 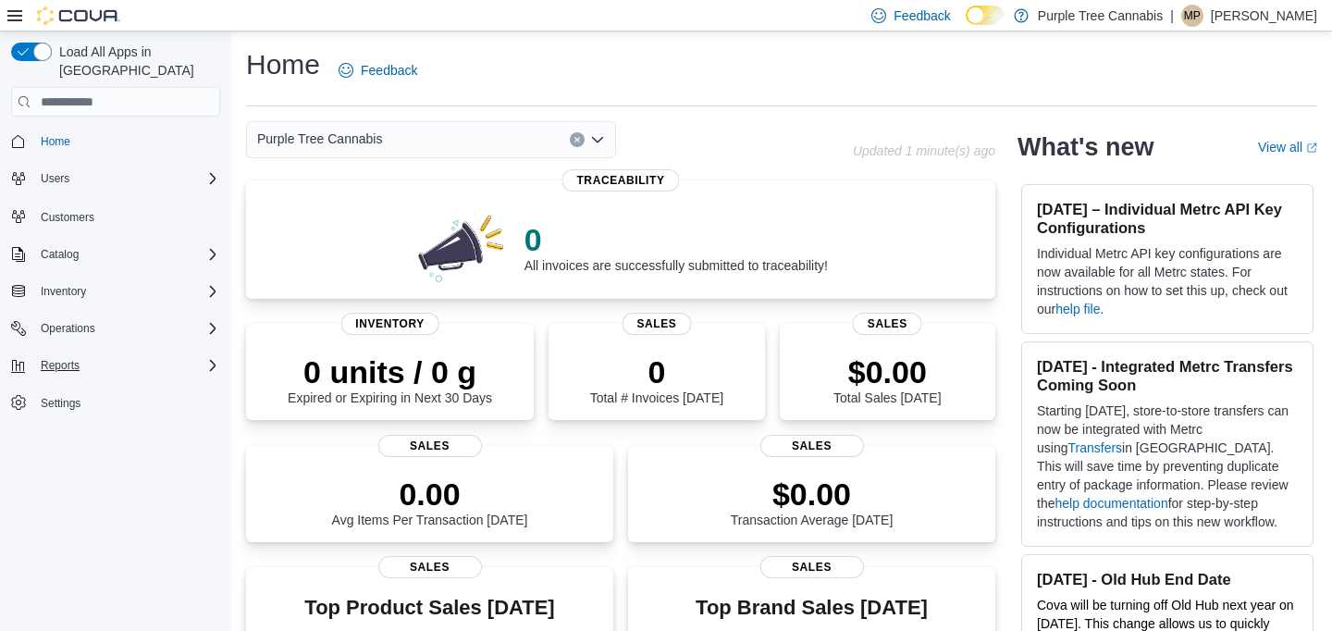 What do you see at coordinates (1077, 309) in the screenshot?
I see `a: help file` at bounding box center [1077, 309].